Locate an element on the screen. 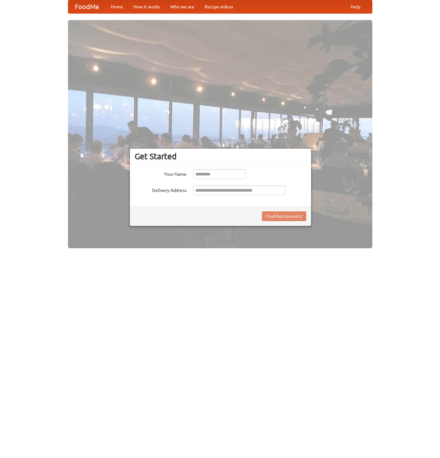 This screenshot has width=440, height=458. a: FoodMe is located at coordinates (87, 7).